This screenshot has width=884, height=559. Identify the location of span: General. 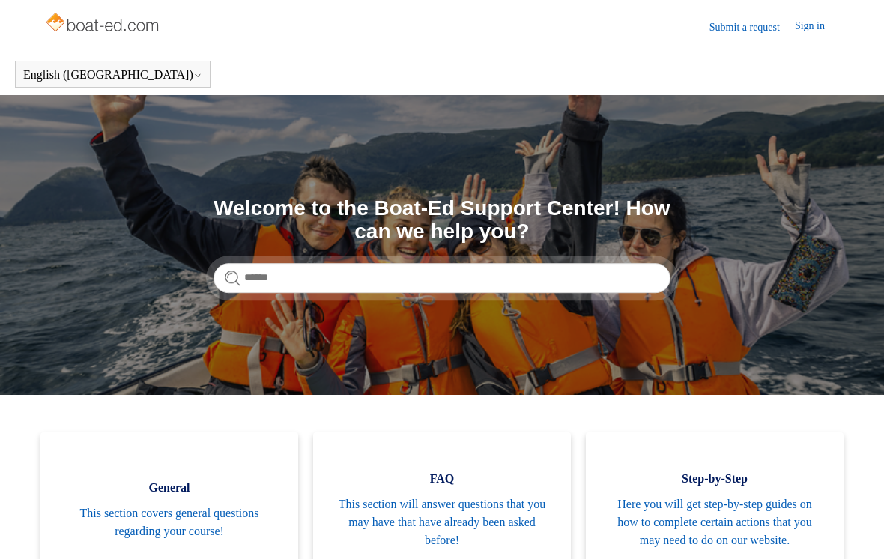
(169, 488).